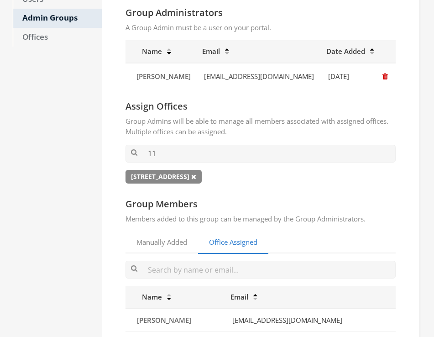 The image size is (434, 337). What do you see at coordinates (233, 243) in the screenshot?
I see `a: Office Assigned` at bounding box center [233, 243].